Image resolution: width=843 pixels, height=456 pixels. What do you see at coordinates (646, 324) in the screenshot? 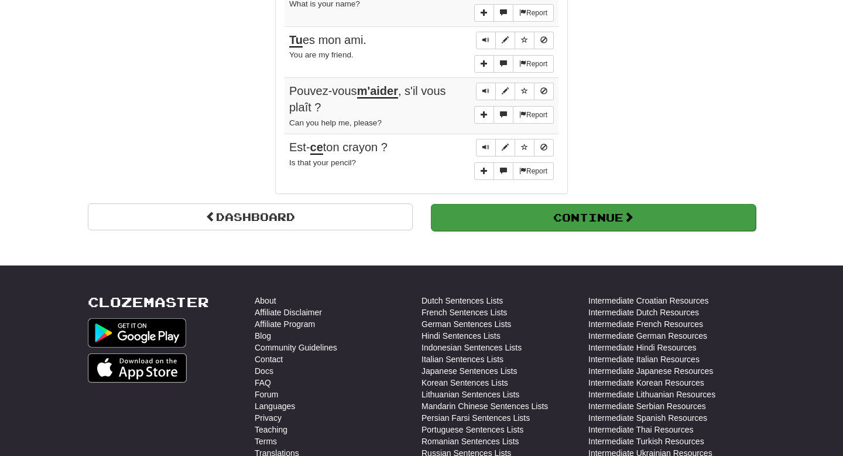
I see `a: Intermediate French Resources` at bounding box center [646, 324].